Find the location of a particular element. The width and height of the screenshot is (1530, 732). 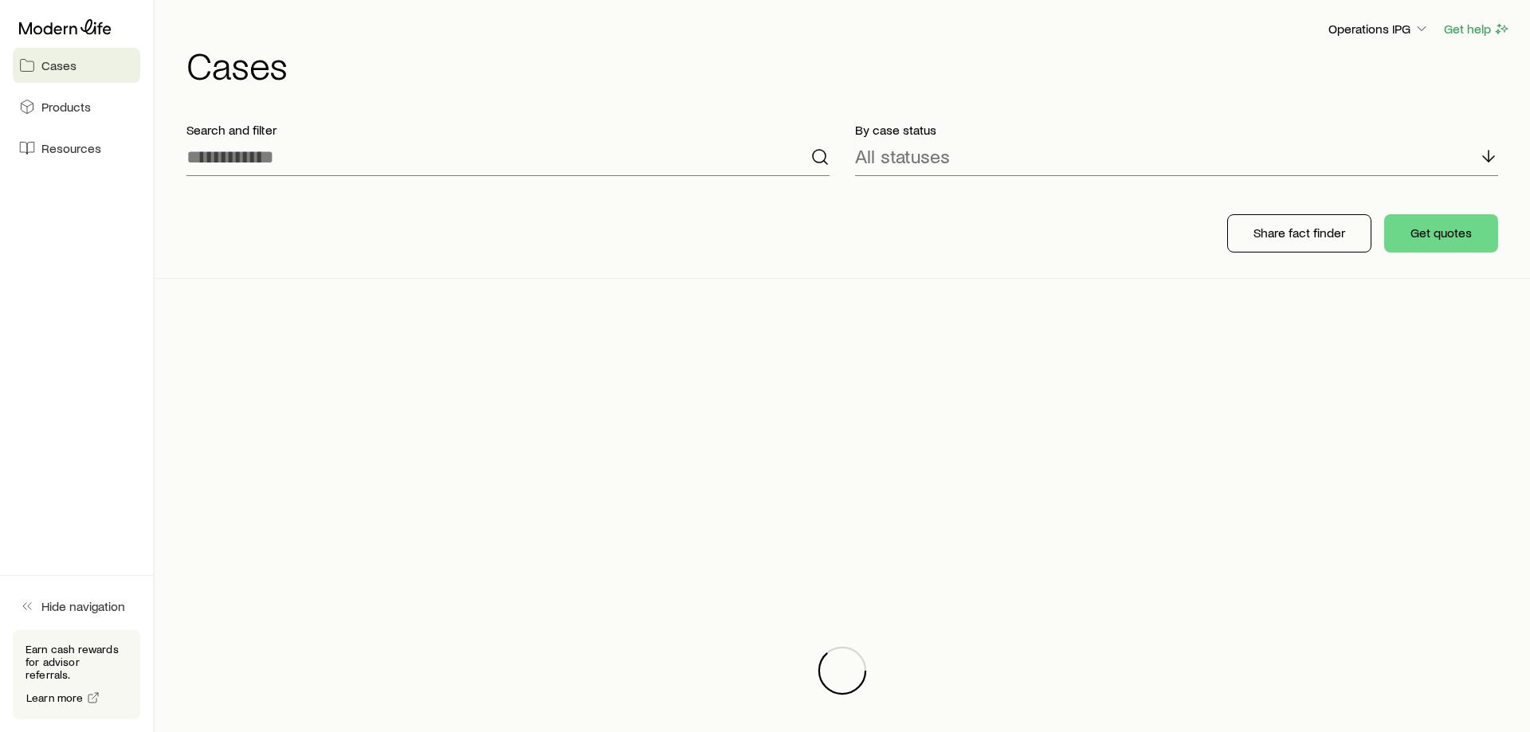

span: Resources is located at coordinates (71, 148).